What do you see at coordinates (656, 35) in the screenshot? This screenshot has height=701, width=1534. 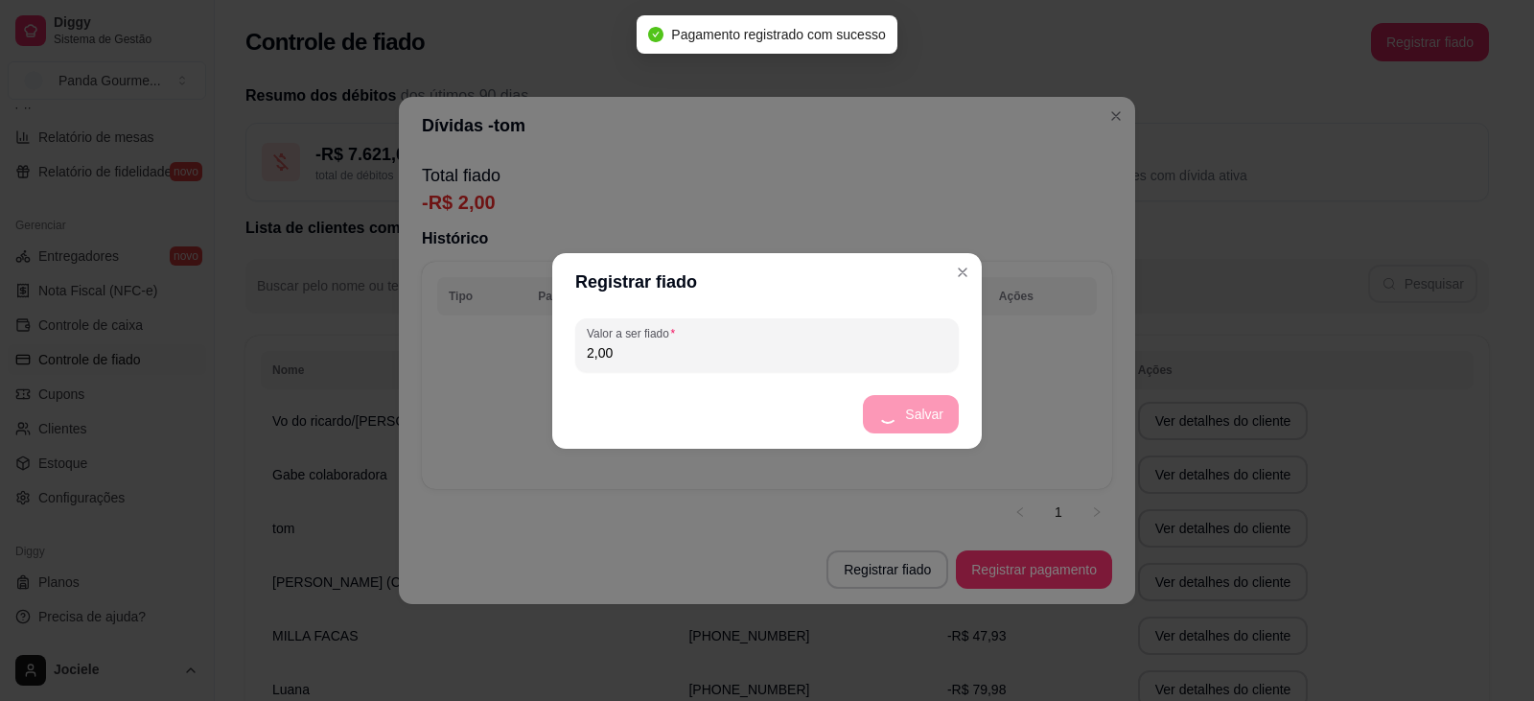 I see `span: check-circle` at bounding box center [656, 35].